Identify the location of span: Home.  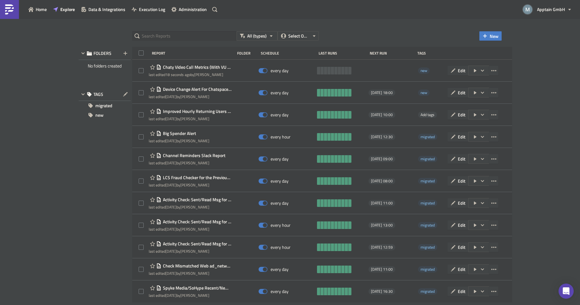
(41, 9).